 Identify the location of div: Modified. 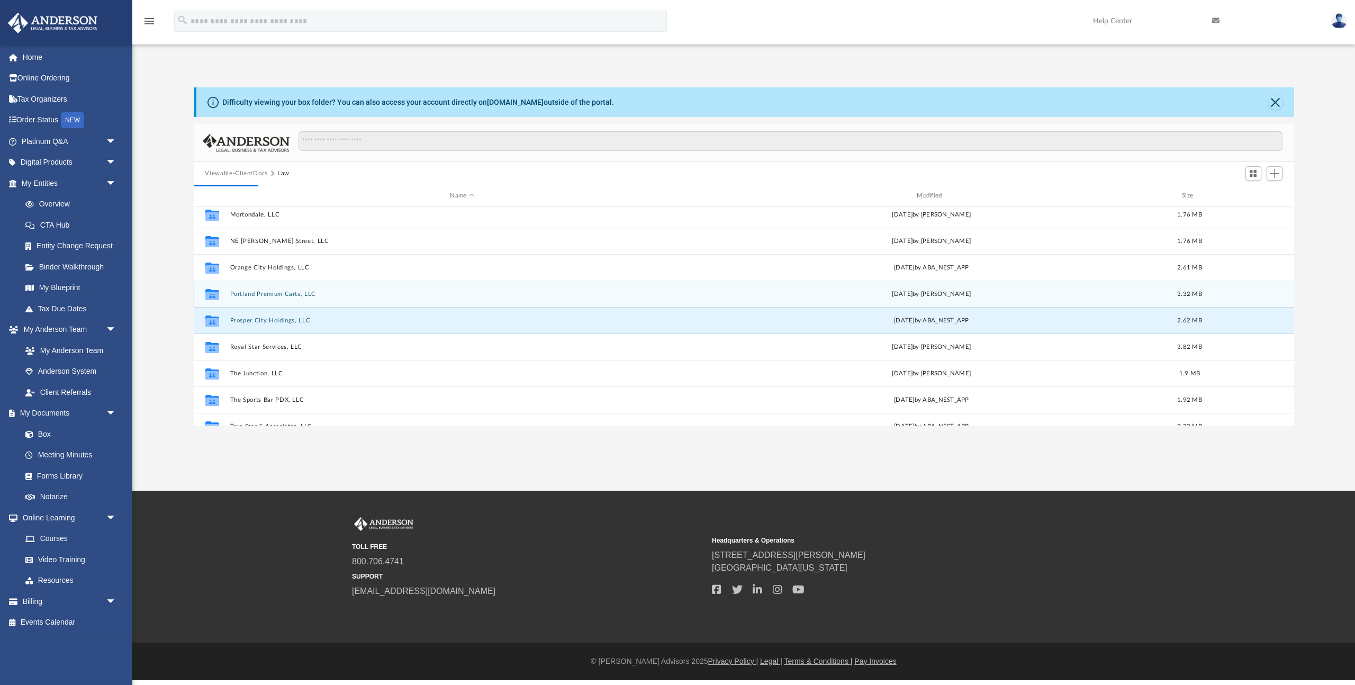
(931, 196).